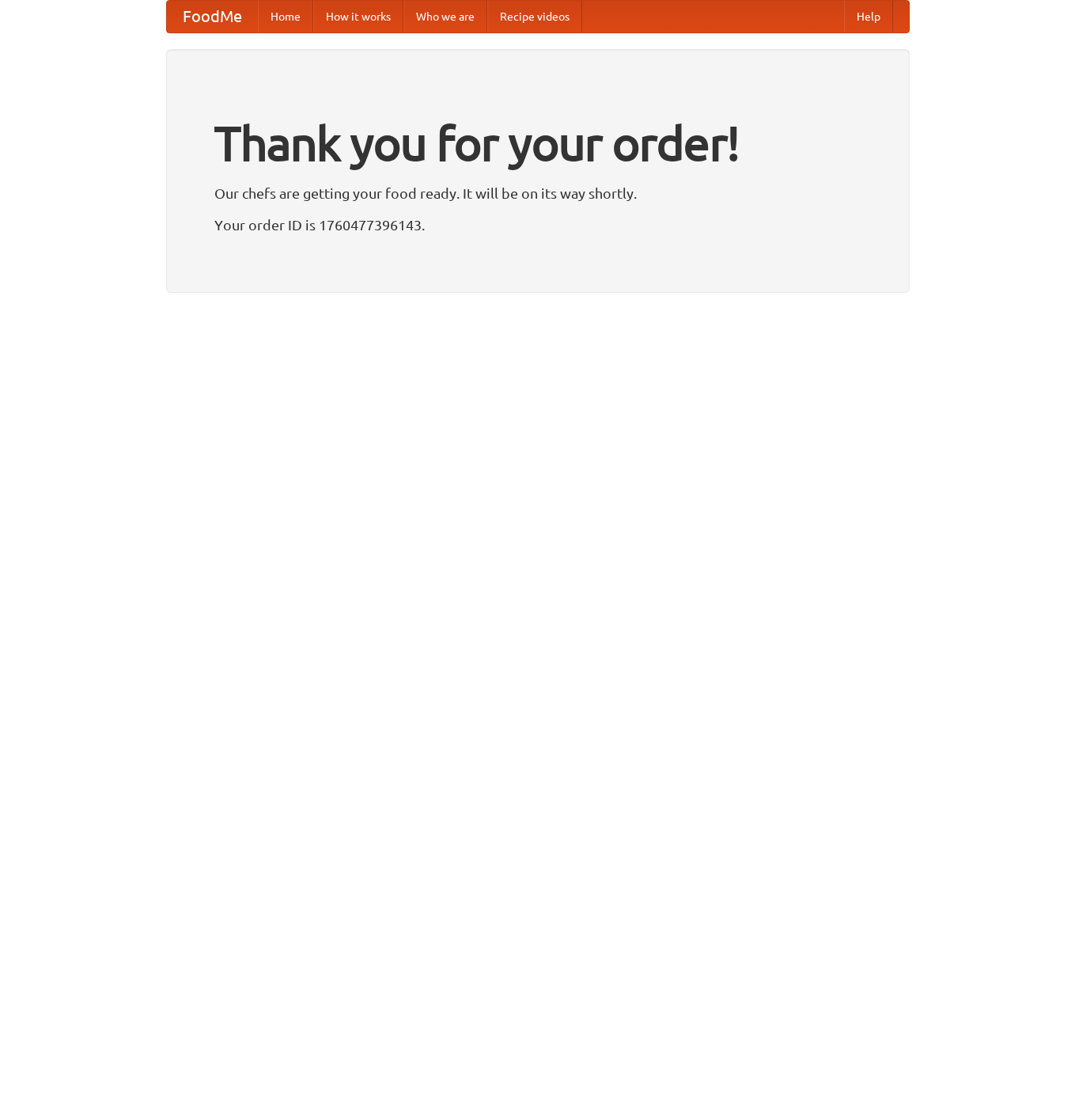 The height and width of the screenshot is (1120, 1075). I want to click on a: Home, so click(286, 17).